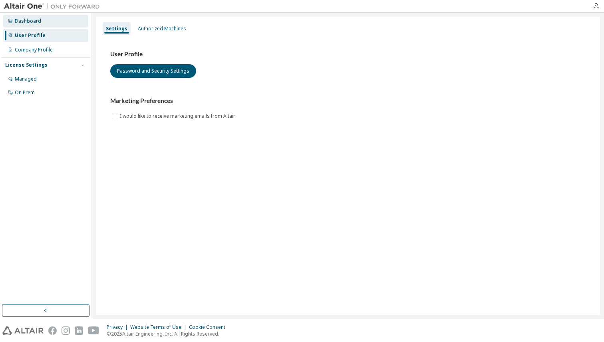 This screenshot has width=604, height=342. What do you see at coordinates (54, 6) in the screenshot?
I see `img: Altair One` at bounding box center [54, 6].